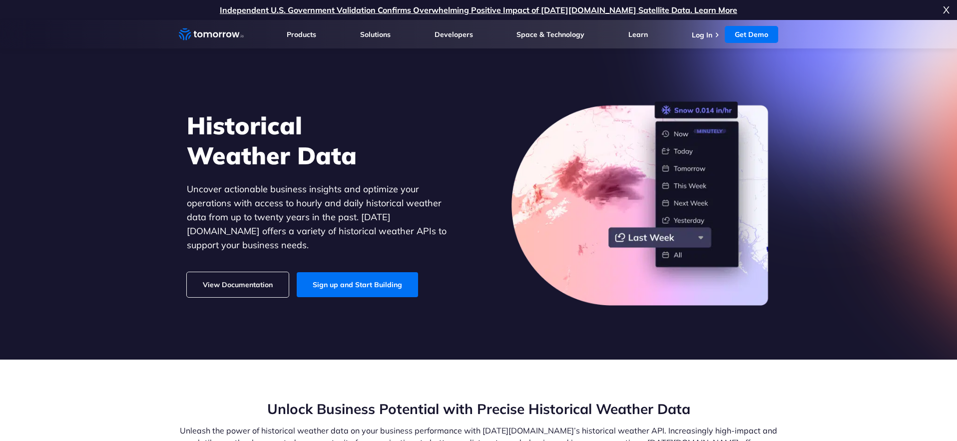 The height and width of the screenshot is (441, 957). Describe the element at coordinates (324, 140) in the screenshot. I see `h1: Historical Weather Data` at that location.